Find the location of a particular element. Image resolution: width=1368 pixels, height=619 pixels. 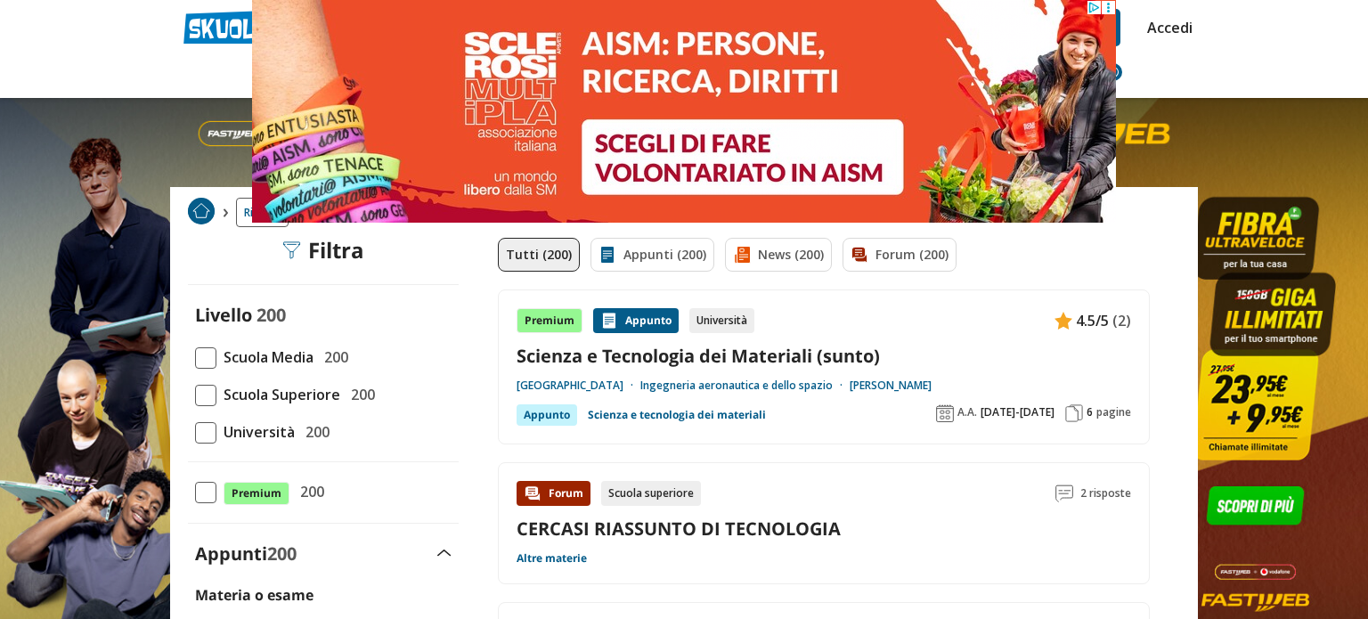

div: Forum is located at coordinates (553, 493).